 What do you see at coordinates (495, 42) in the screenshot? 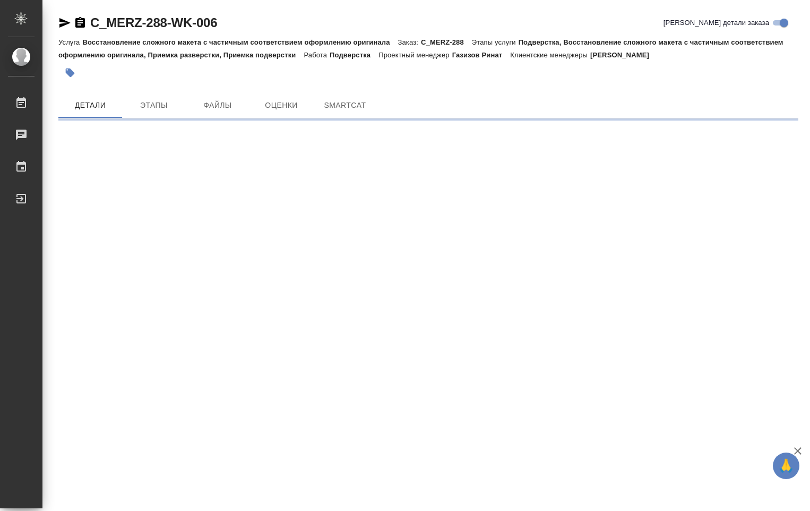
I see `p: Этапы услуги` at bounding box center [495, 42].